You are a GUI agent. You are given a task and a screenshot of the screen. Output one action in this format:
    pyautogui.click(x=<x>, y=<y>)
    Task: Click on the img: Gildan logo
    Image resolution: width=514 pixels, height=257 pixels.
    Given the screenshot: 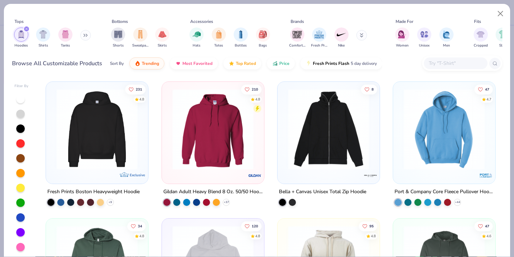 What is the action you would take?
    pyautogui.click(x=255, y=176)
    